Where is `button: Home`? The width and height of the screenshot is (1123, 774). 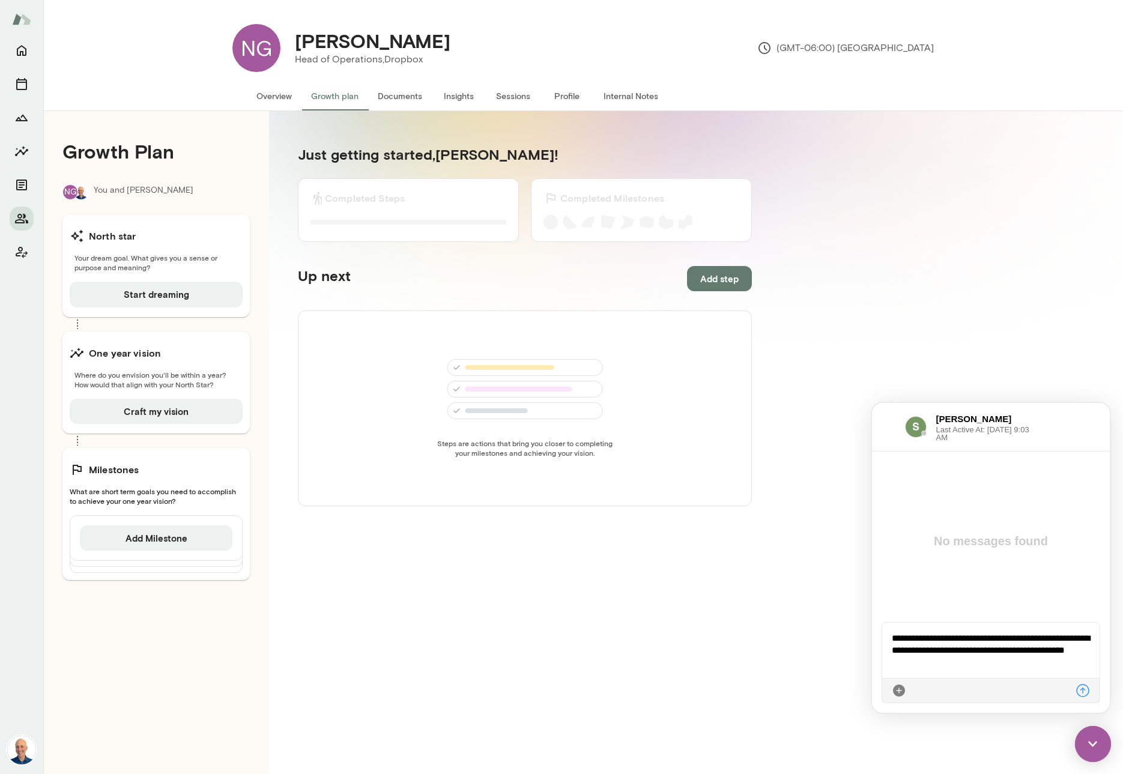 button: Home is located at coordinates (22, 50).